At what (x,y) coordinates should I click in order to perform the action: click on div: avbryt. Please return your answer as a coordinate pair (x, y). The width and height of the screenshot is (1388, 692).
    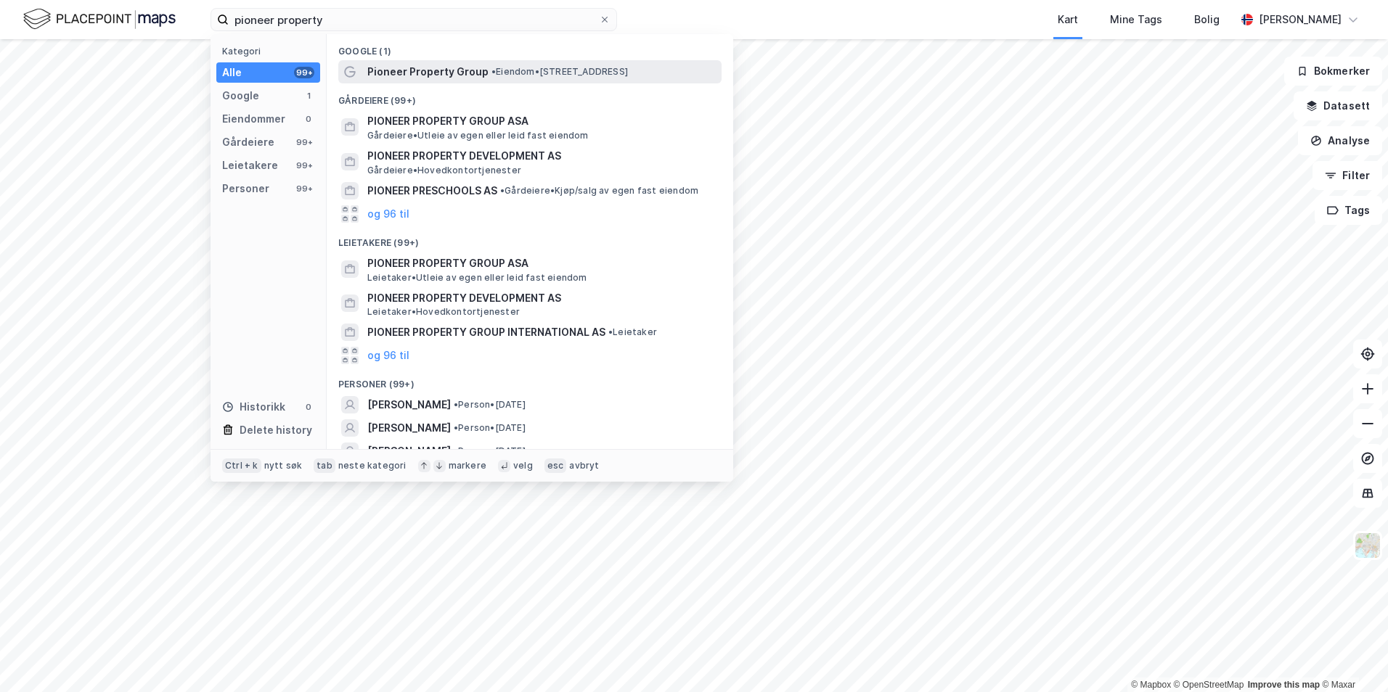
    Looking at the image, I should click on (584, 466).